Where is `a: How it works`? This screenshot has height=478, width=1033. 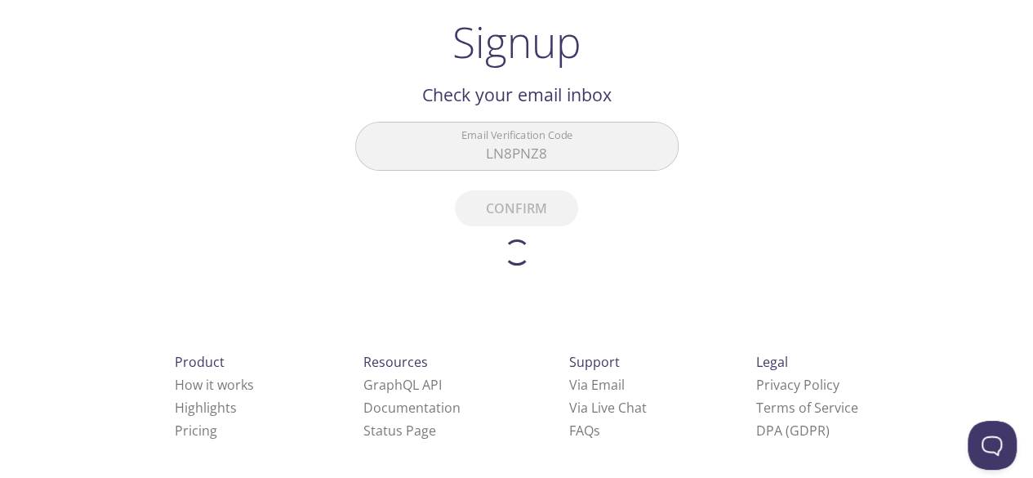
a: How it works is located at coordinates (214, 385).